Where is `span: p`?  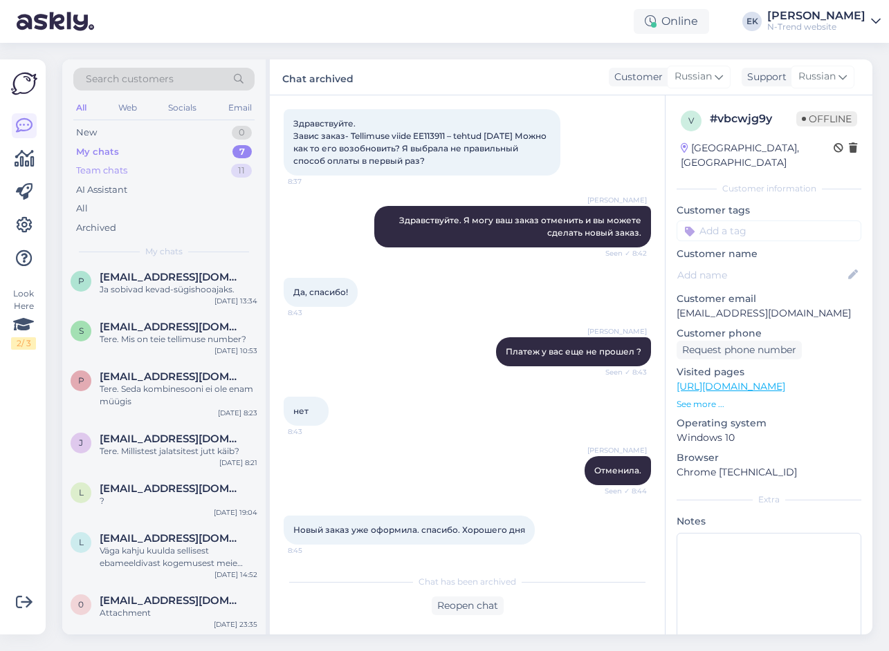
span: p is located at coordinates (81, 281).